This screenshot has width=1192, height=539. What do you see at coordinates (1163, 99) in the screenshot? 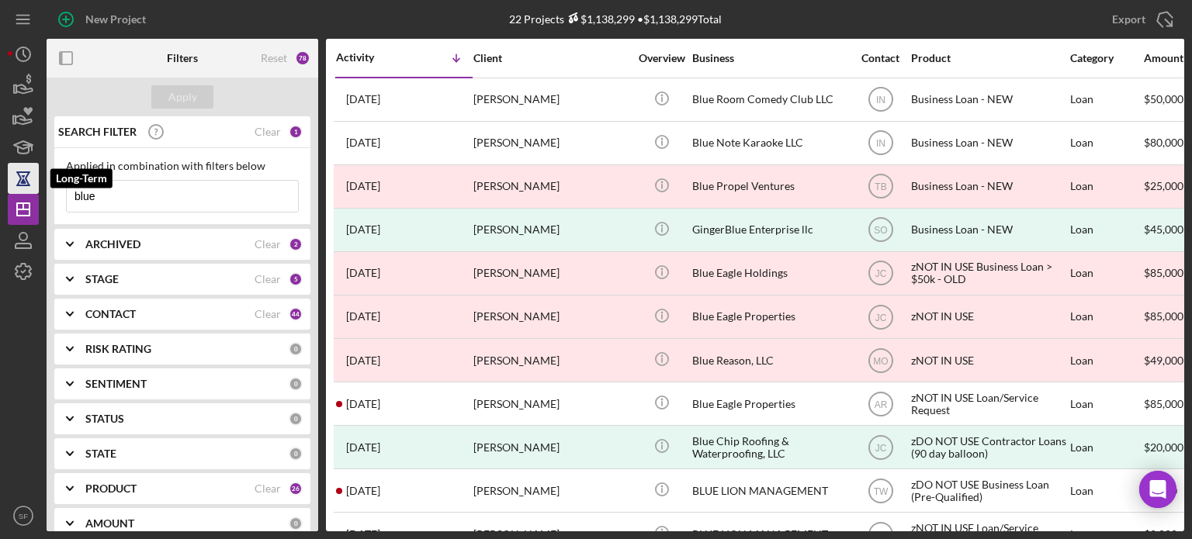
I see `span: $50,000` at bounding box center [1163, 99].